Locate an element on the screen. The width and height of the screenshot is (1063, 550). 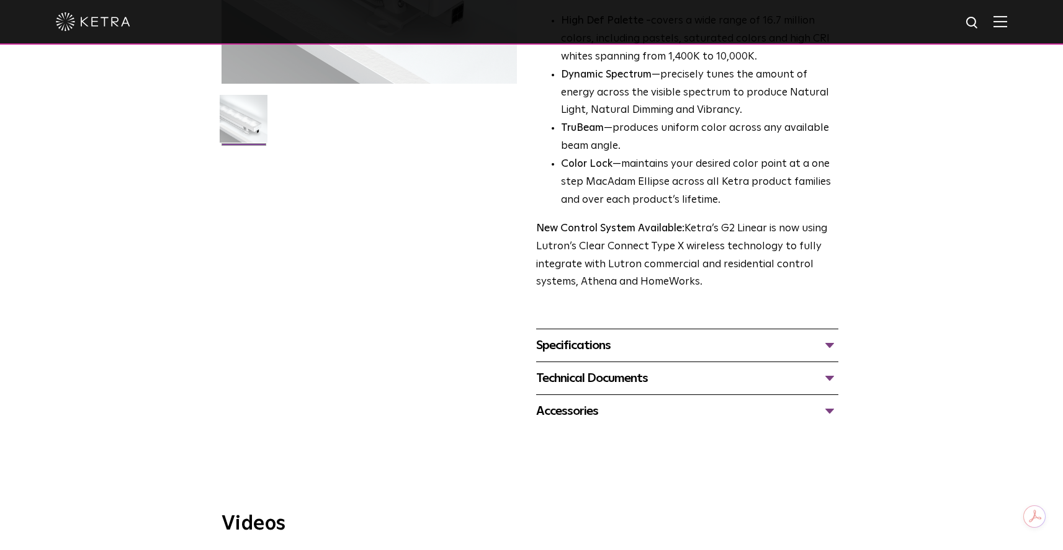
strong: Dynamic Spectrum is located at coordinates (606, 74).